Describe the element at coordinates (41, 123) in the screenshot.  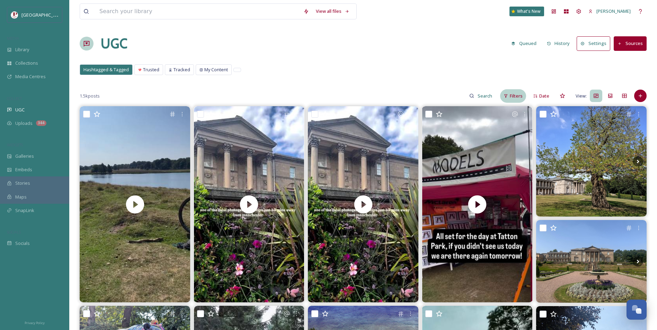
I see `div: 344` at that location.